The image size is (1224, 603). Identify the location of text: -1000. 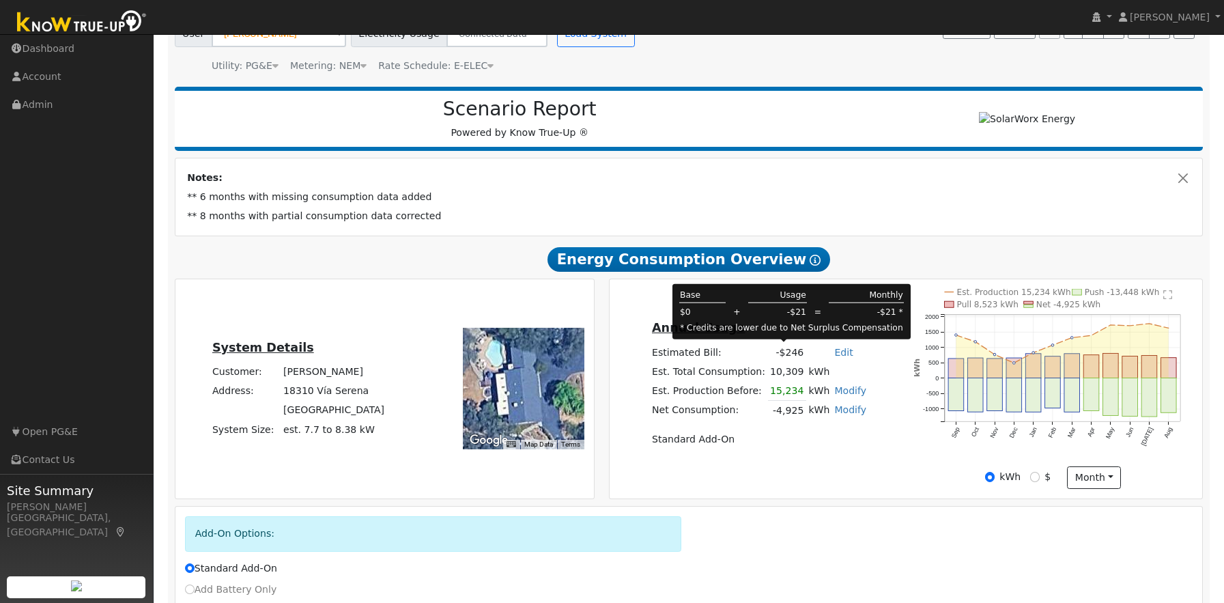
(930, 409).